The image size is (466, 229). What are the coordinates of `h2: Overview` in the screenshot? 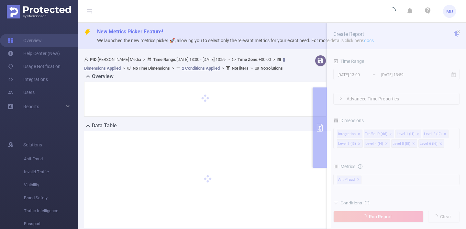 It's located at (103, 76).